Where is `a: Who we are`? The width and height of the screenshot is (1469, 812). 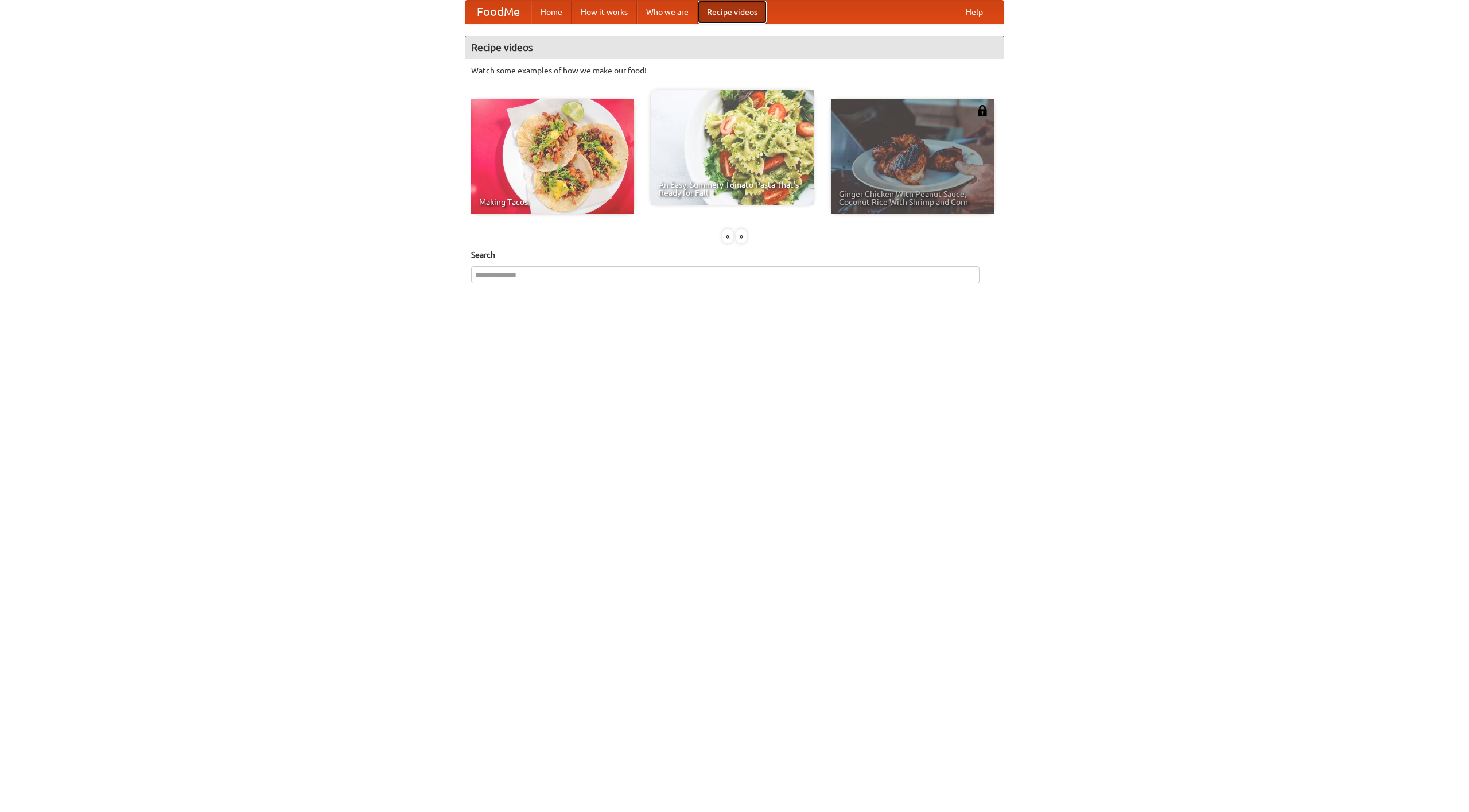
a: Who we are is located at coordinates (667, 12).